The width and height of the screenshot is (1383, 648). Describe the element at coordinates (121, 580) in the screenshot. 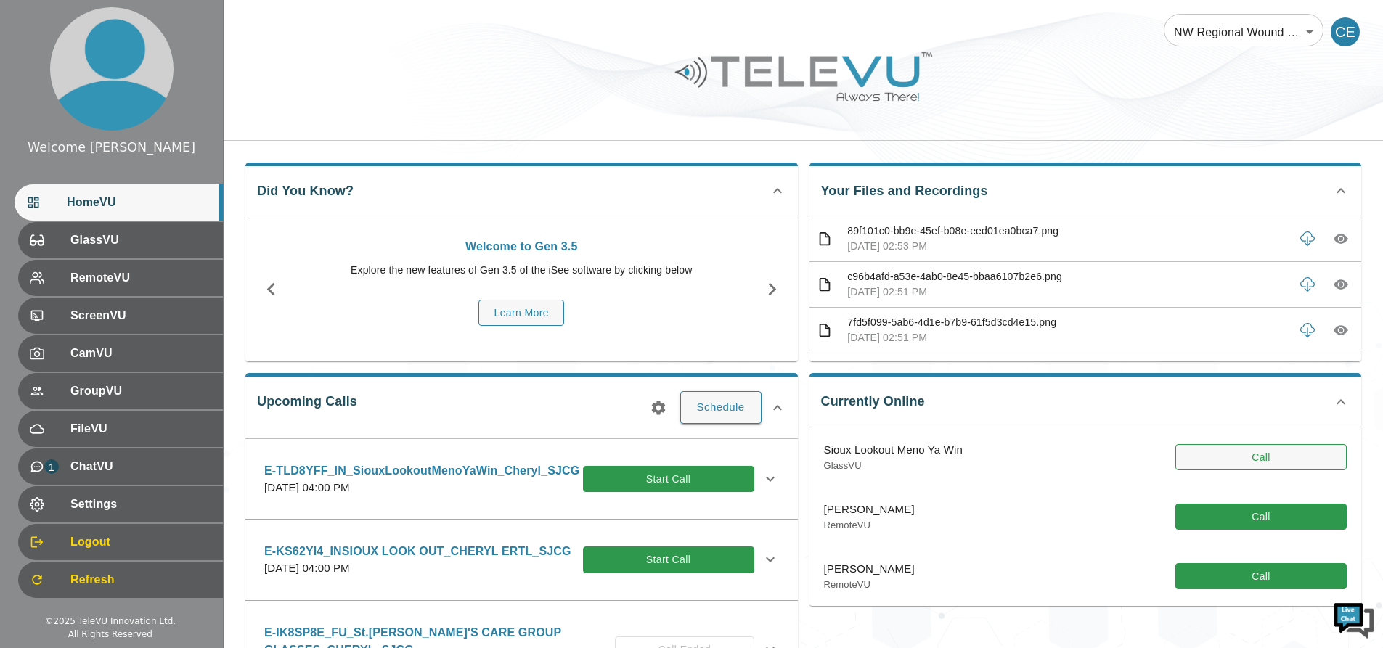

I see `div: Refresh` at that location.